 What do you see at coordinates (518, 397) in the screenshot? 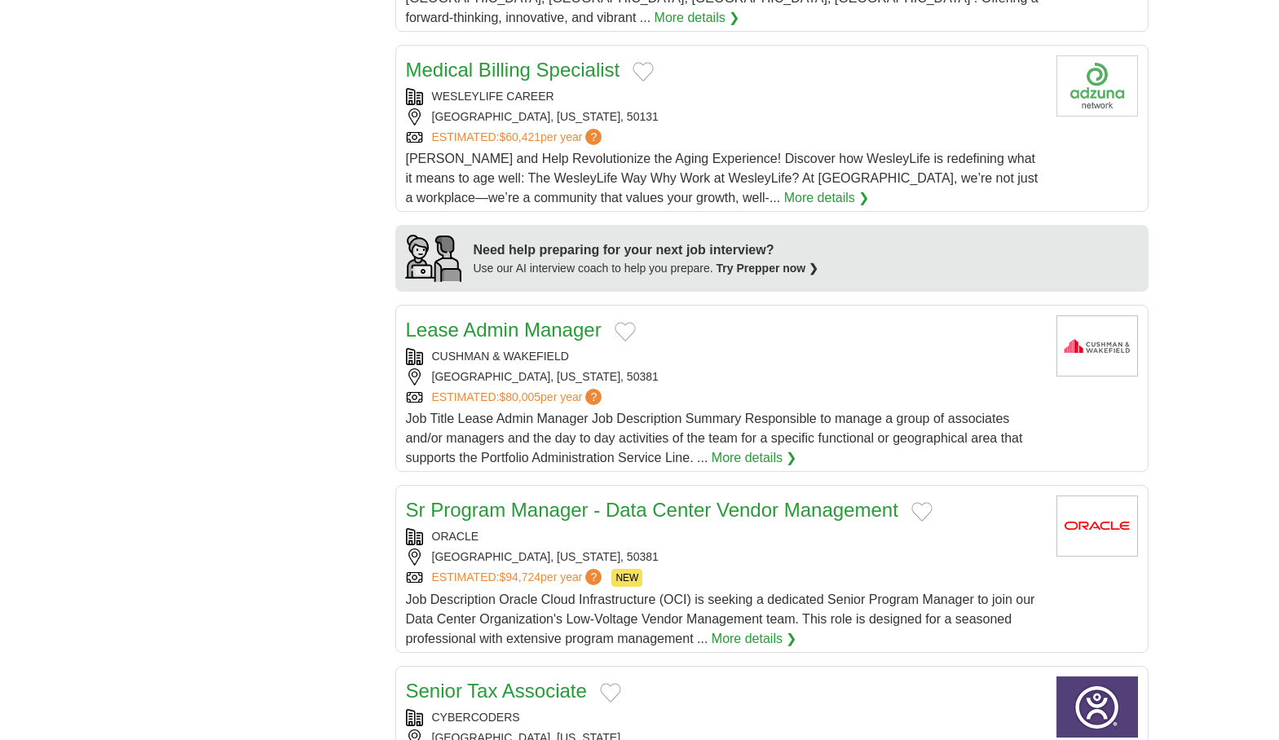
I see `a: ESTIMATED:$80,005per year?` at bounding box center [518, 397].